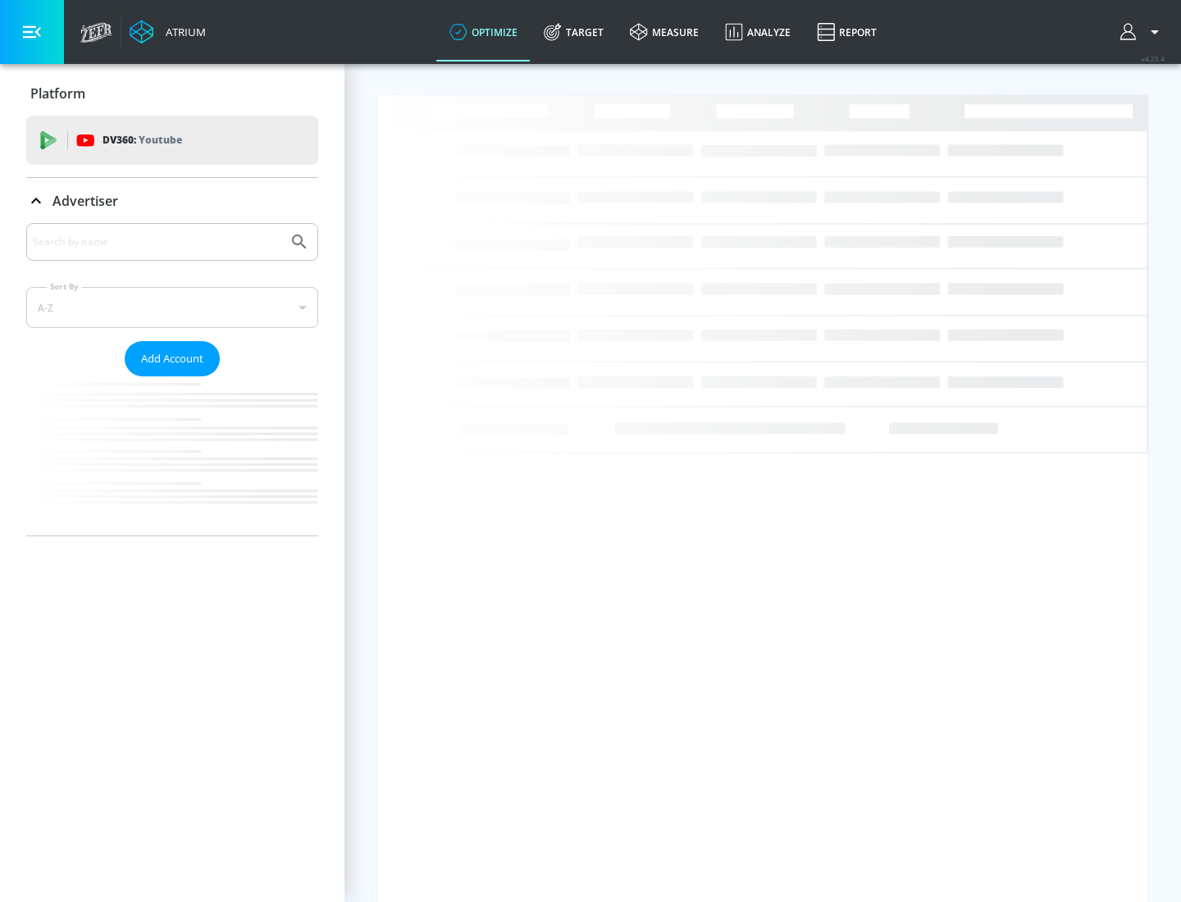  What do you see at coordinates (142, 140) in the screenshot?
I see `p: DV360:` at bounding box center [142, 140].